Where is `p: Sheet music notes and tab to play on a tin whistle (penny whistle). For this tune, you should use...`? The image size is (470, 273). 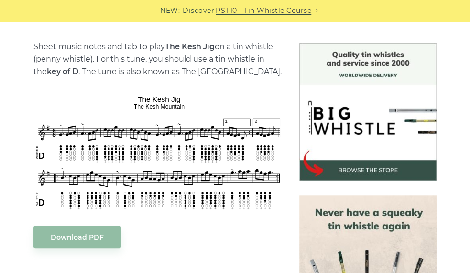
p: Sheet music notes and tab to play on a tin whistle (penny whistle). For this tune, you should use... is located at coordinates (159, 59).